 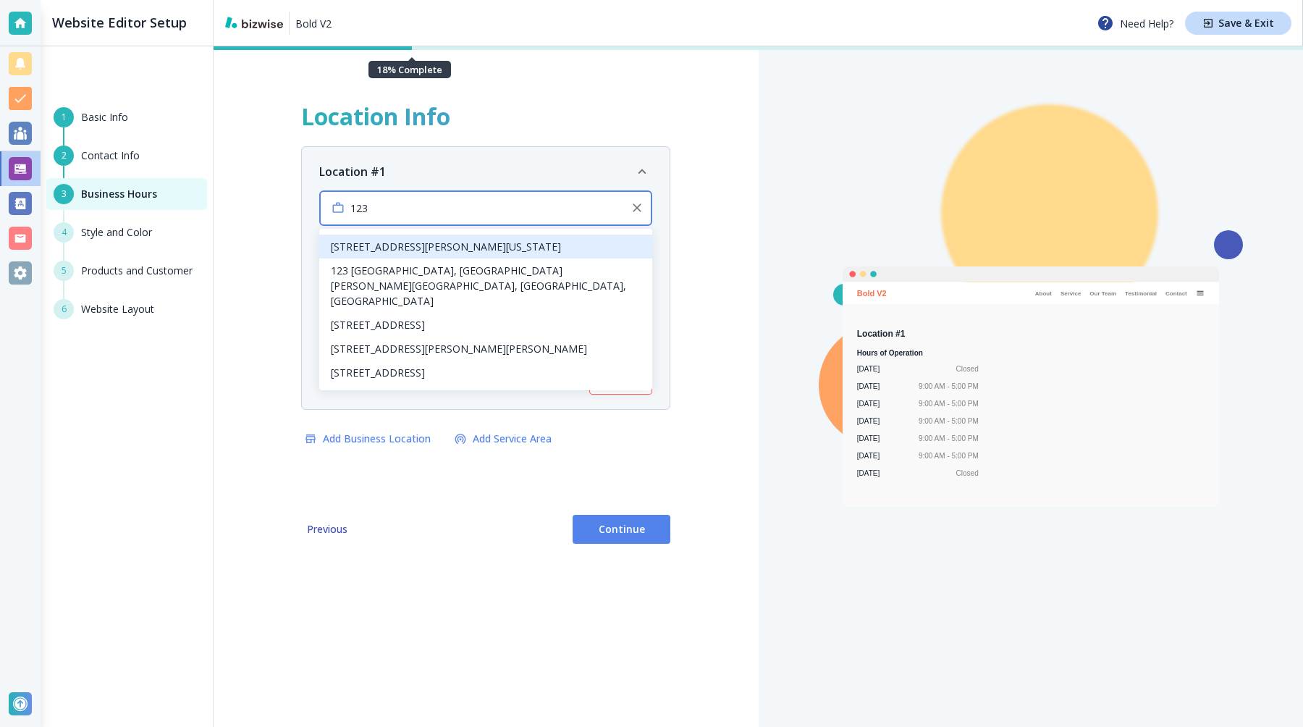 I want to click on h4: Save & Exit, so click(x=1246, y=23).